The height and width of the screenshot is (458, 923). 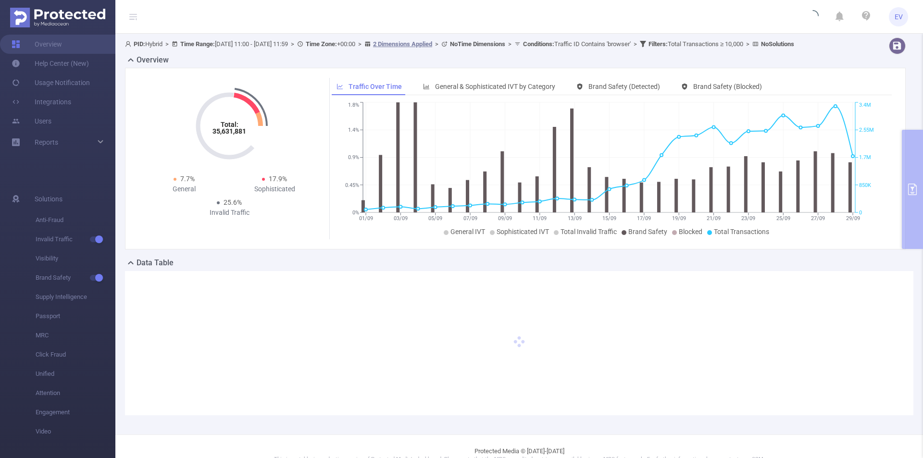 What do you see at coordinates (539, 218) in the screenshot?
I see `tspan: 11/09` at bounding box center [539, 218].